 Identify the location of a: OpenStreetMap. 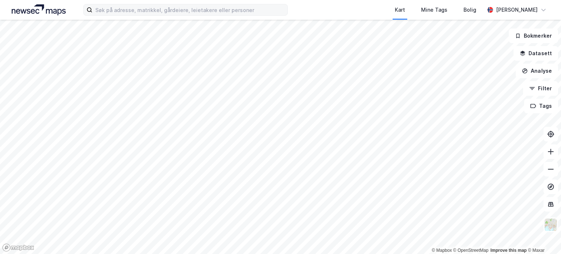
(471, 250).